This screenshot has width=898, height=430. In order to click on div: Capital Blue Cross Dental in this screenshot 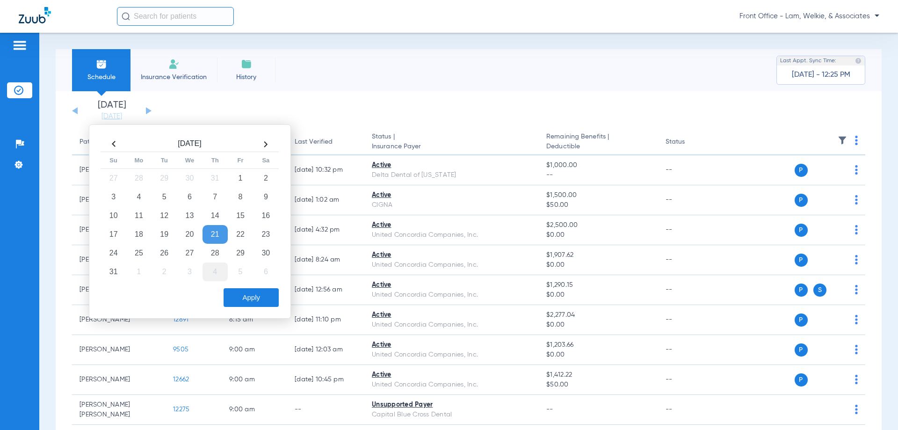, I will do `click(451, 414)`.